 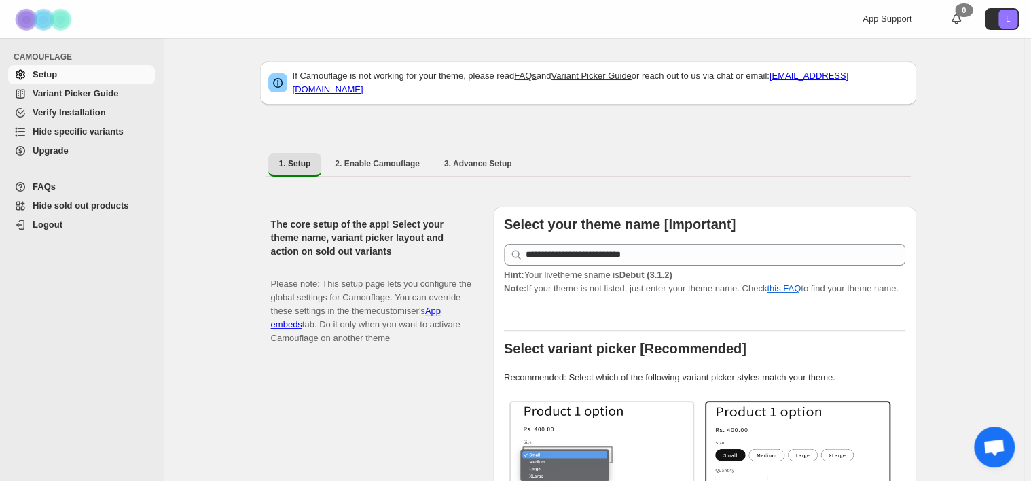 What do you see at coordinates (81, 206) in the screenshot?
I see `a: Hide sold out products` at bounding box center [81, 206].